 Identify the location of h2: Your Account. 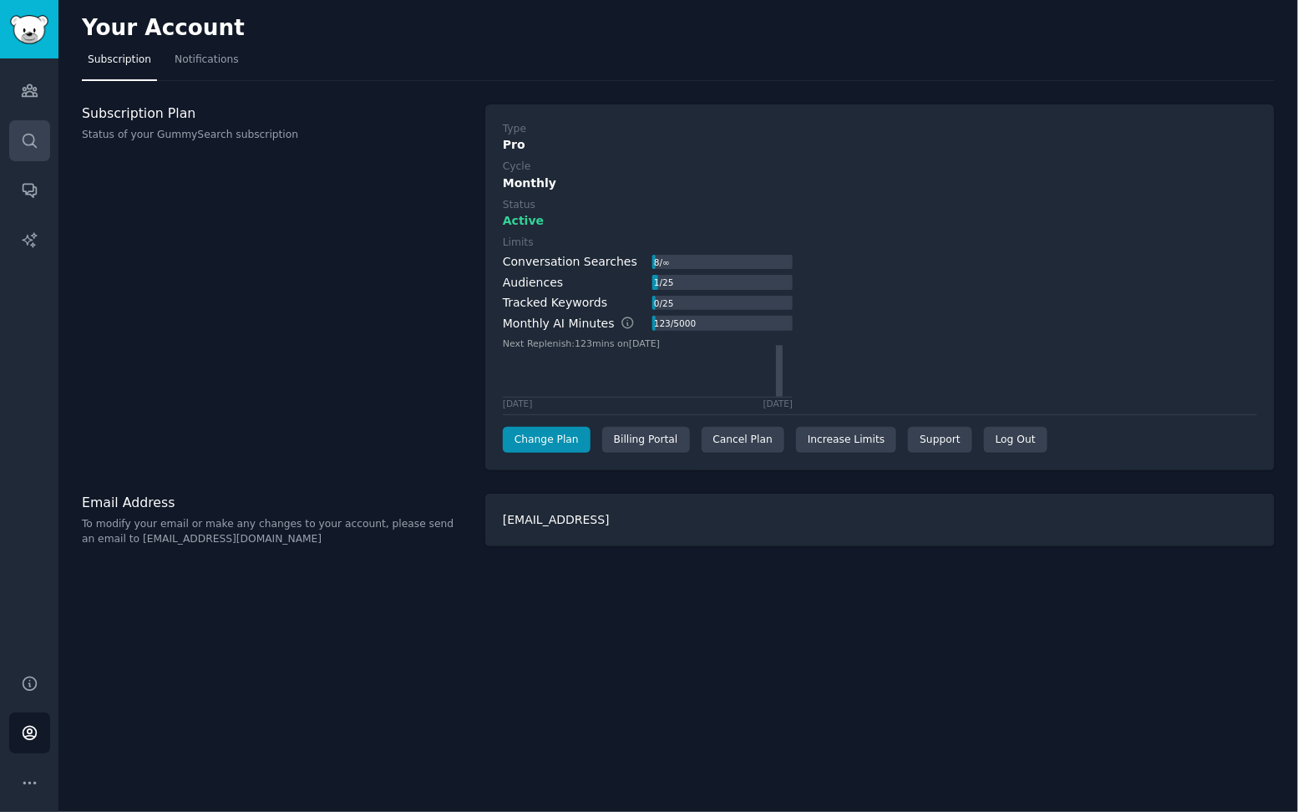
(163, 28).